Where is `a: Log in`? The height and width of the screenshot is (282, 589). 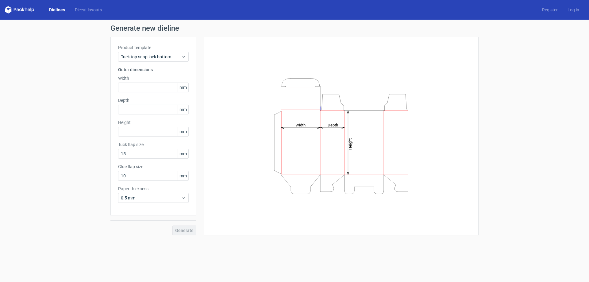
a: Log in is located at coordinates (573, 10).